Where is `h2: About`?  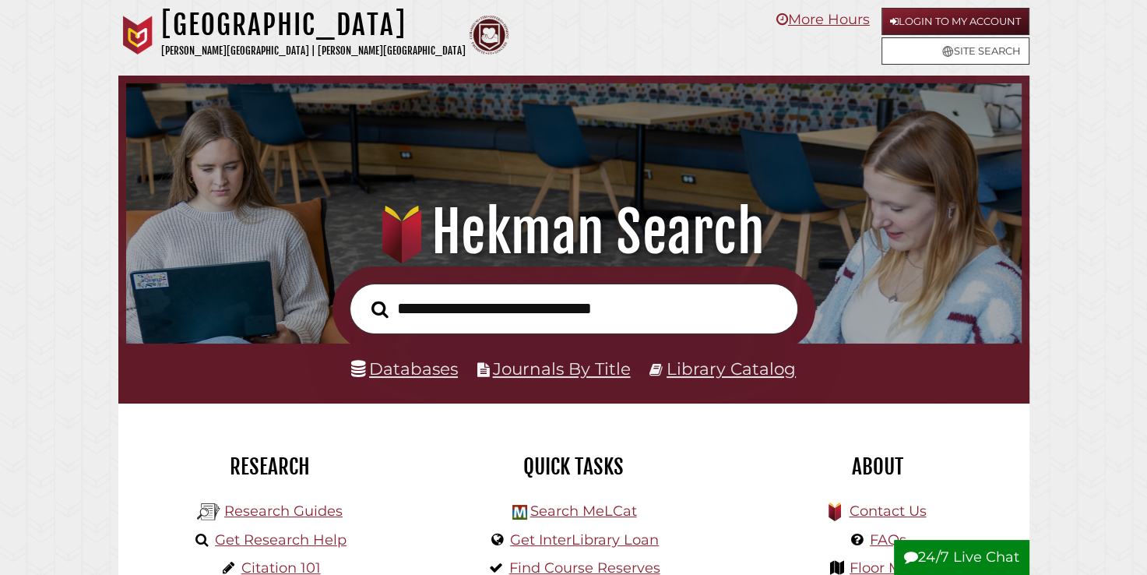
h2: About is located at coordinates (878, 467).